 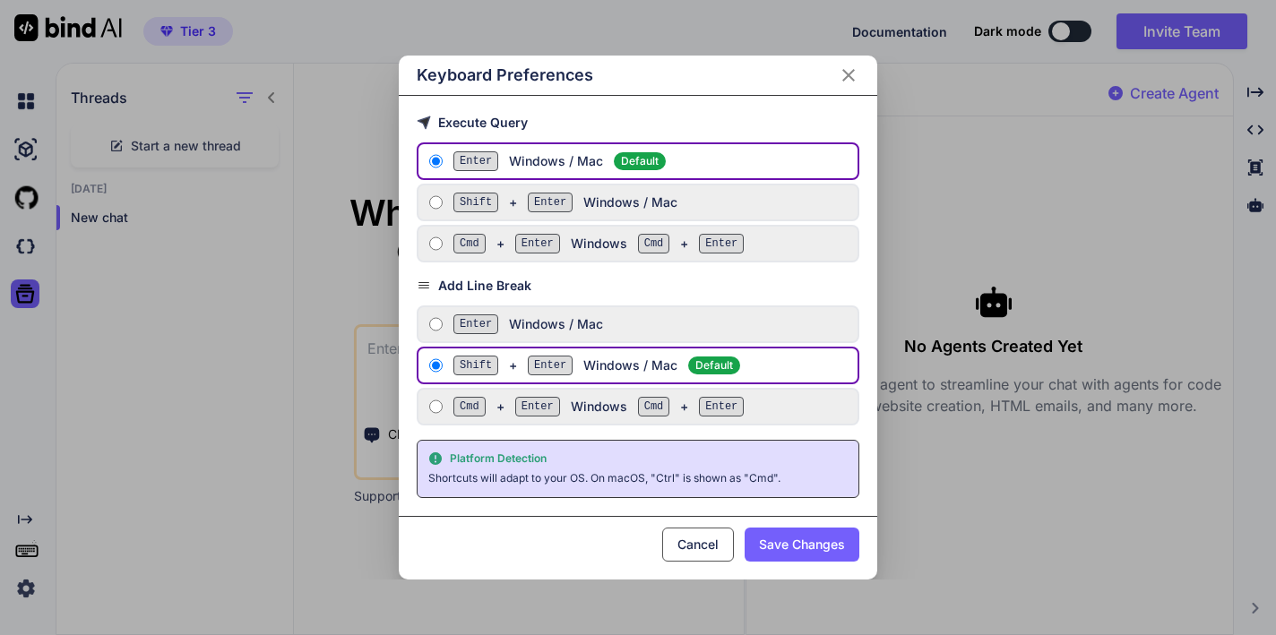 I want to click on button: Cancel, so click(x=698, y=545).